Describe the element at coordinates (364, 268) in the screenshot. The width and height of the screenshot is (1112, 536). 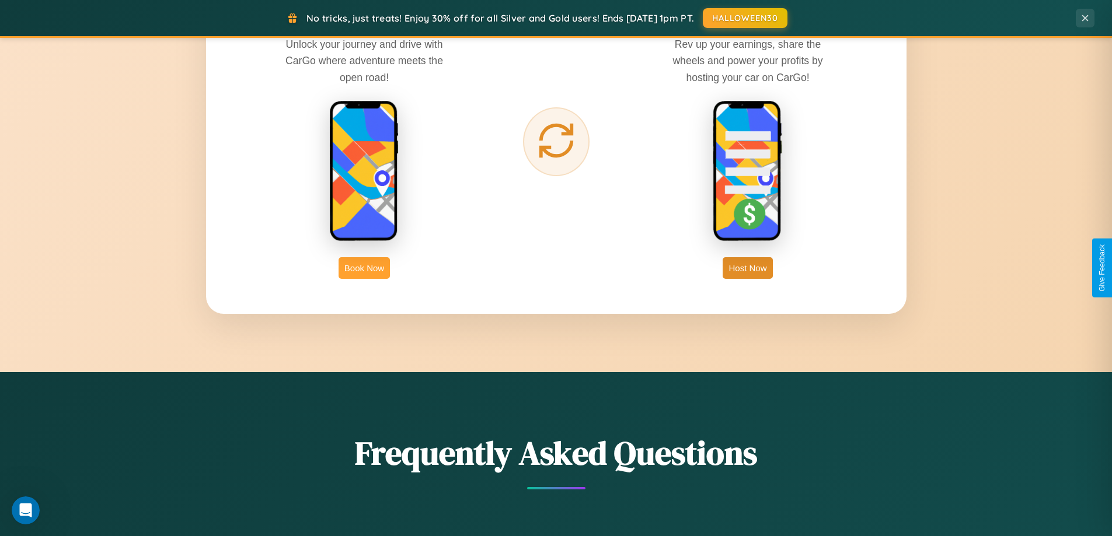
I see `button: Book Now` at that location.